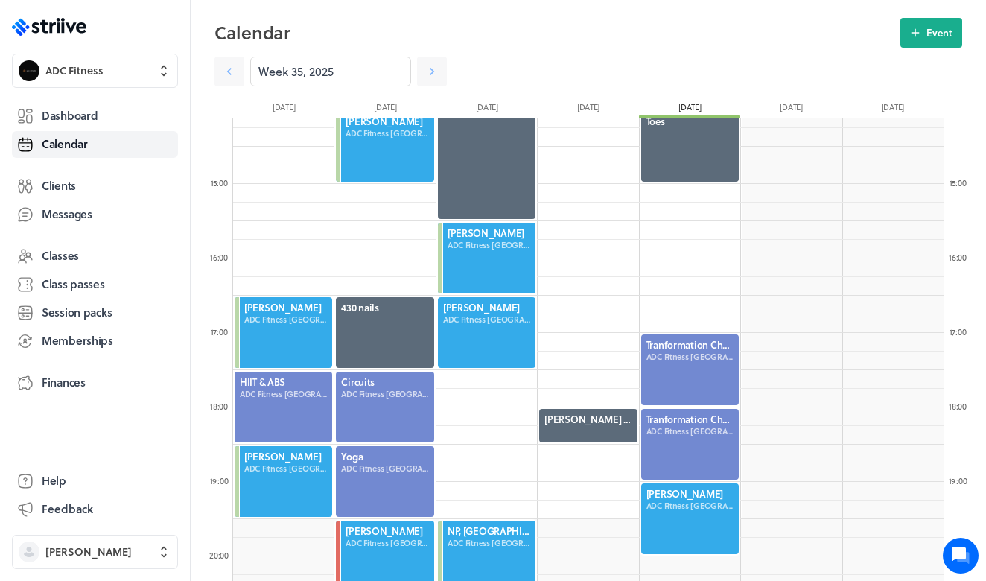  What do you see at coordinates (219, 555) in the screenshot?
I see `div: 20` at bounding box center [219, 555].